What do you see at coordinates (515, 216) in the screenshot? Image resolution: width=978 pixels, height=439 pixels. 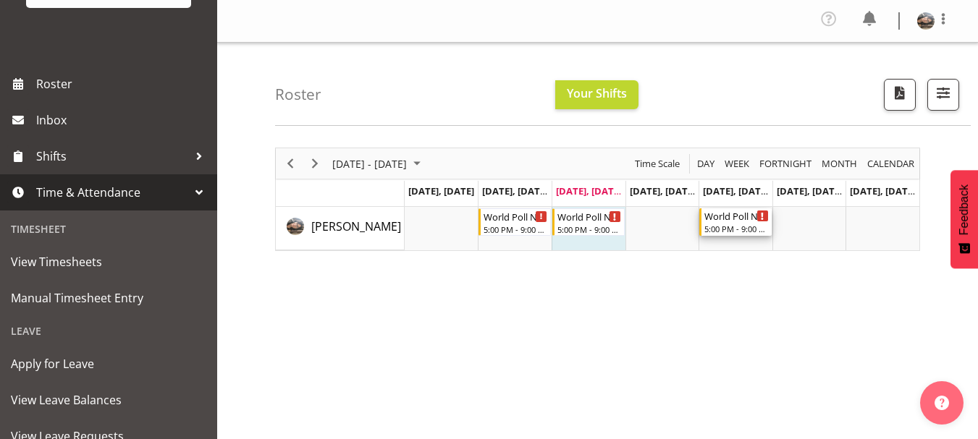 I see `div: World Poll NZ Training & Briefing` at bounding box center [515, 216].